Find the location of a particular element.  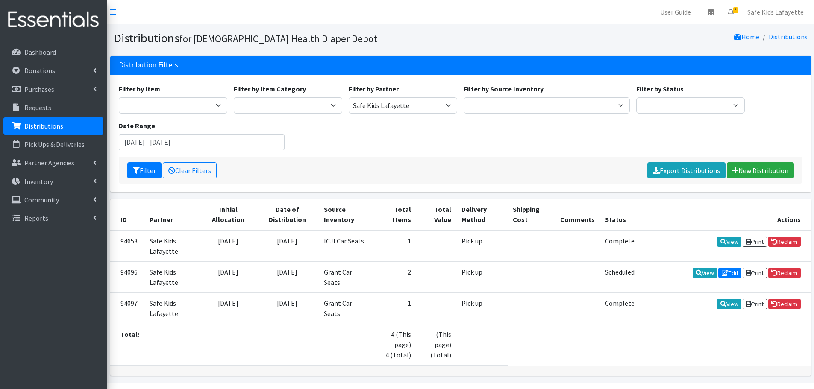

a: Clear Filters is located at coordinates (190, 171).